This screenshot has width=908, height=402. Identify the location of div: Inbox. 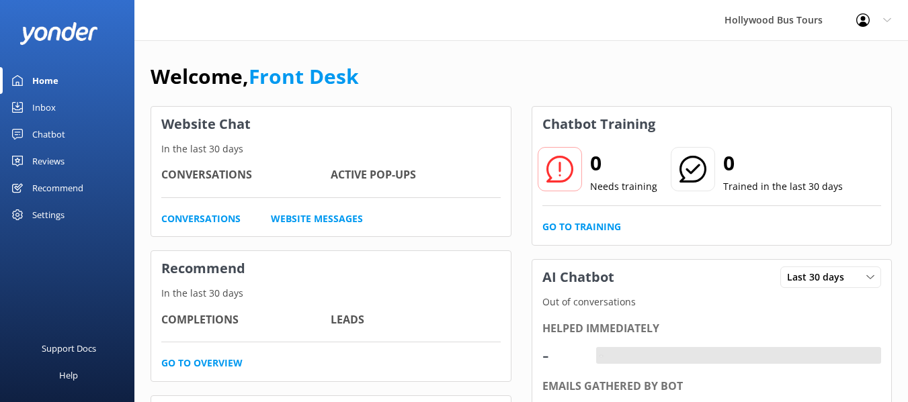
(44, 107).